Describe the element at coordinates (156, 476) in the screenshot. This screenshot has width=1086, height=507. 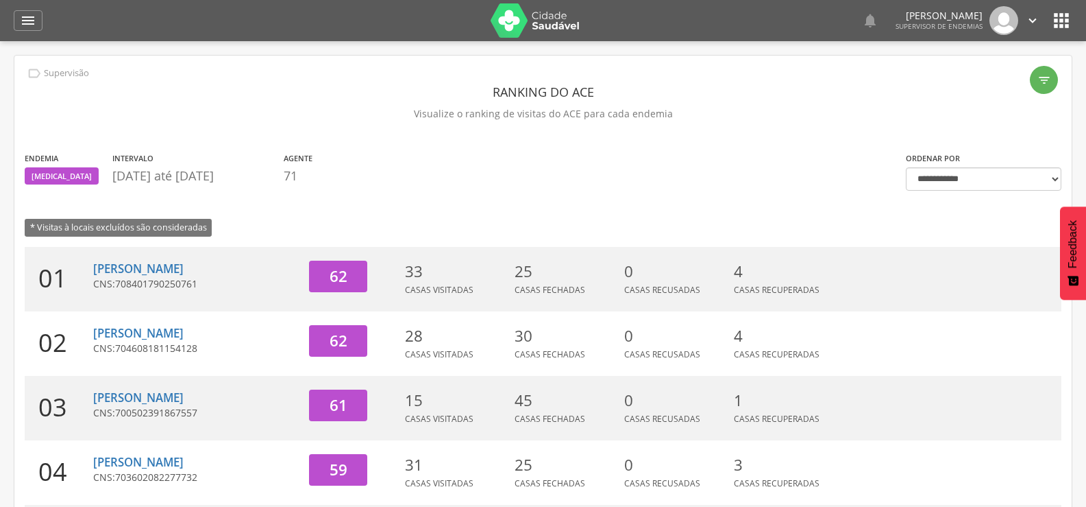
I see `span: 703602082277732` at that location.